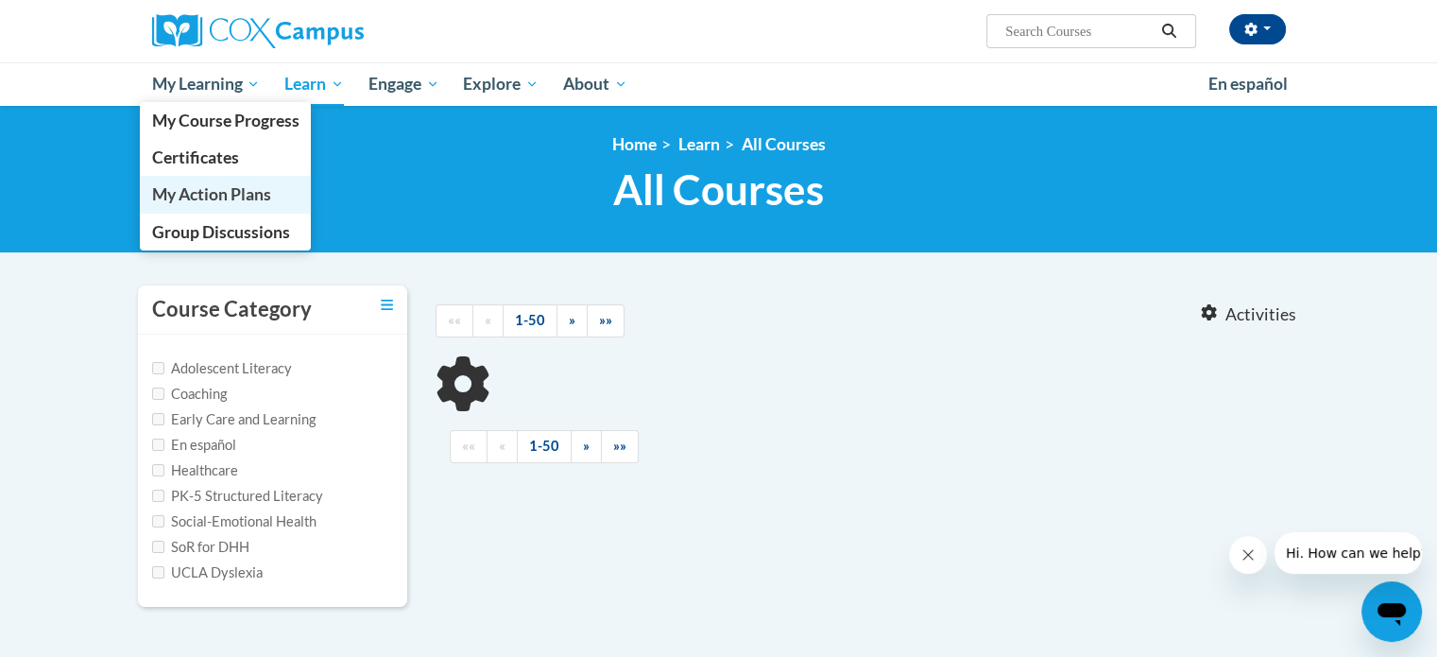 This screenshot has height=657, width=1437. Describe the element at coordinates (718, 189) in the screenshot. I see `span: All Courses` at that location.